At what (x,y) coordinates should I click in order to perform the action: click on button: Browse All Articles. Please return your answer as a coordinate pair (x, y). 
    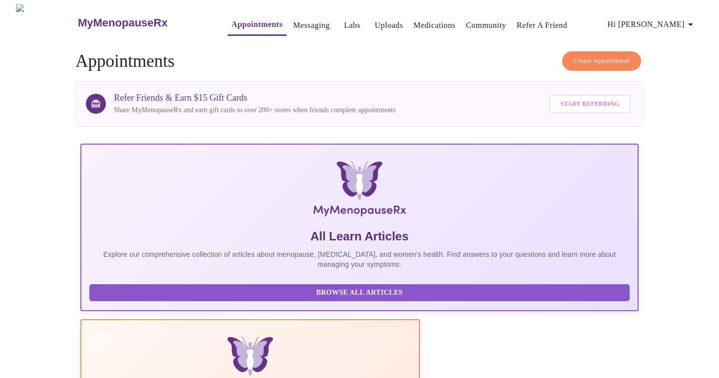
    Looking at the image, I should click on (359, 293).